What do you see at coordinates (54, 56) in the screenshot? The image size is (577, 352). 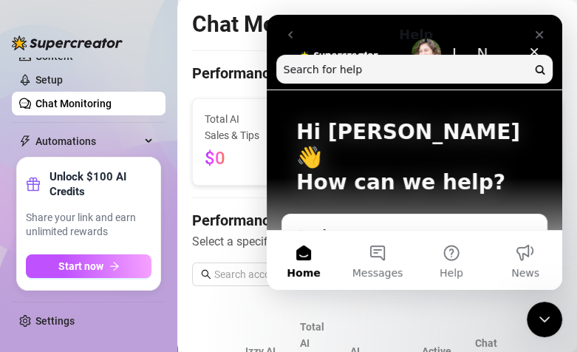 I see `a: Content` at bounding box center [54, 56].